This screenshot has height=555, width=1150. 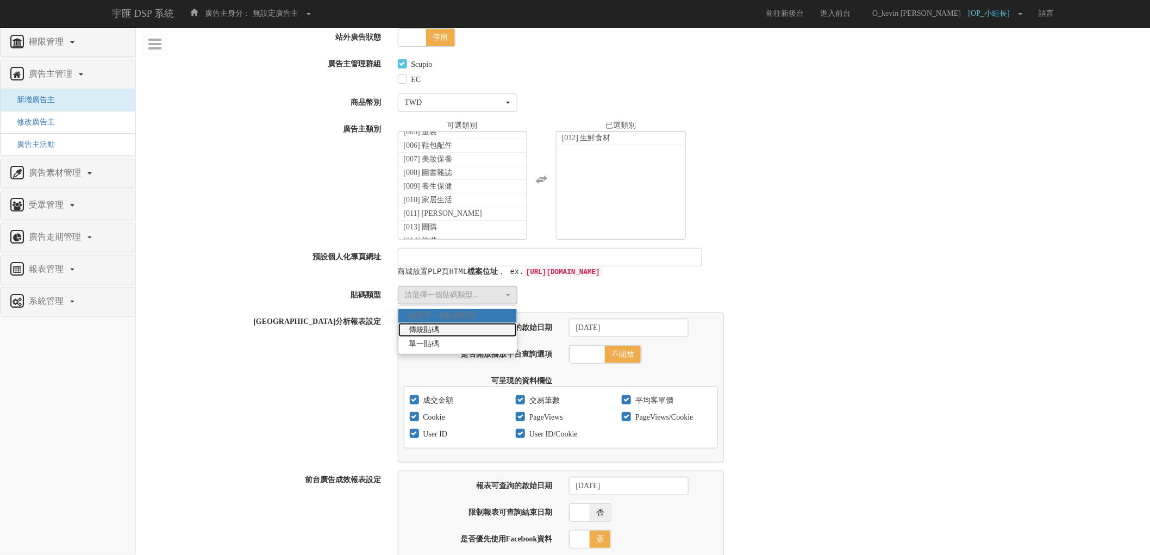 What do you see at coordinates (32, 144) in the screenshot?
I see `a: 廣告主活動` at bounding box center [32, 144].